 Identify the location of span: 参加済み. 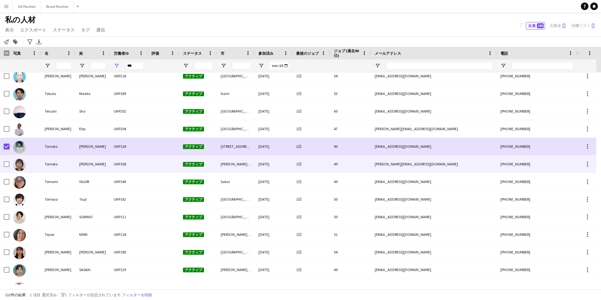
(266, 53).